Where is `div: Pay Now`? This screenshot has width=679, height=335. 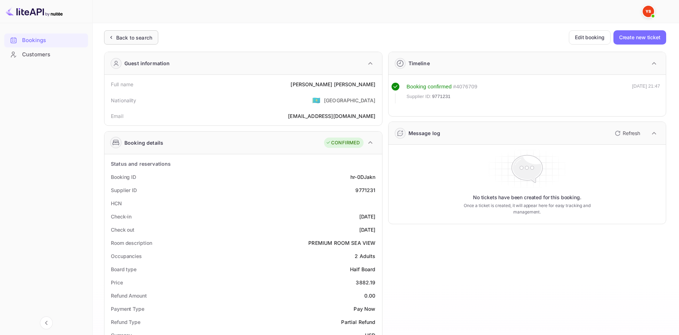 div: Pay Now is located at coordinates (364, 309).